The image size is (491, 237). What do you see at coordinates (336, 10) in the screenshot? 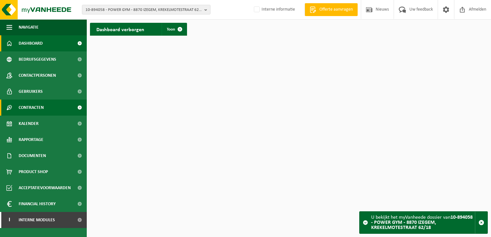
I see `span: Offerte aanvragen` at bounding box center [336, 10].